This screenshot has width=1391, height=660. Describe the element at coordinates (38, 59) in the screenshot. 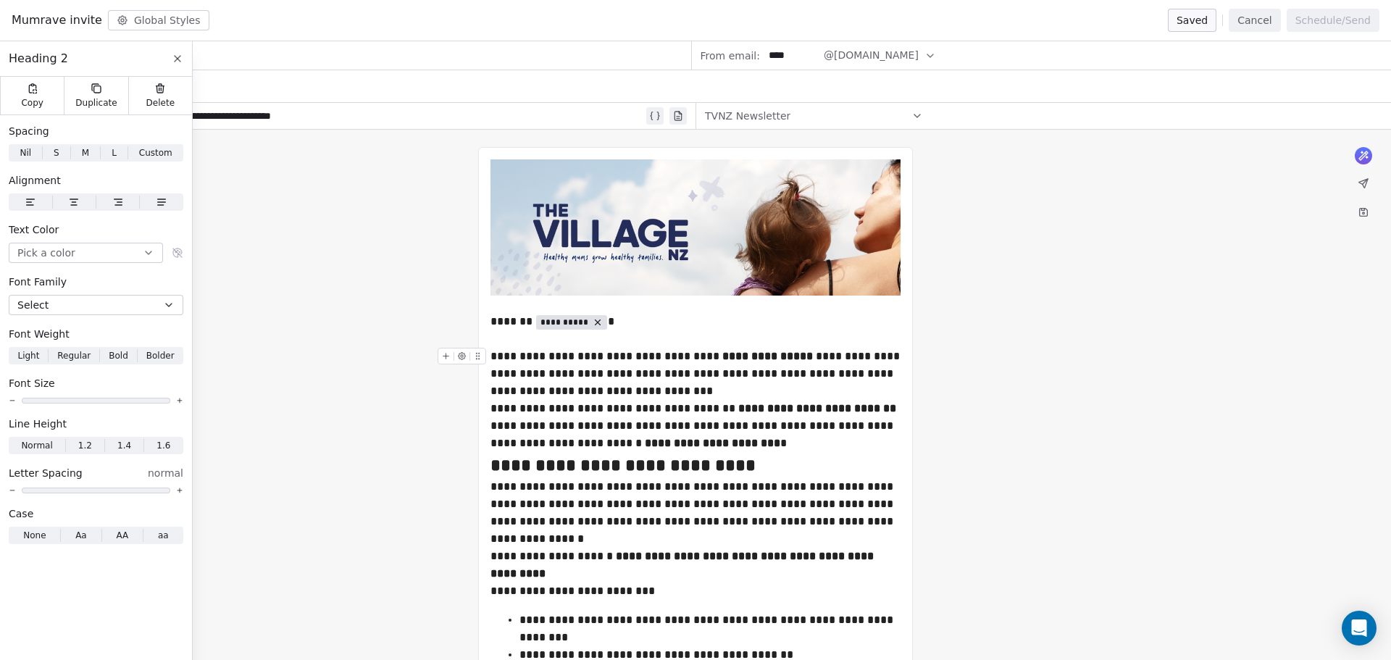

I see `span: Heading 2` at that location.